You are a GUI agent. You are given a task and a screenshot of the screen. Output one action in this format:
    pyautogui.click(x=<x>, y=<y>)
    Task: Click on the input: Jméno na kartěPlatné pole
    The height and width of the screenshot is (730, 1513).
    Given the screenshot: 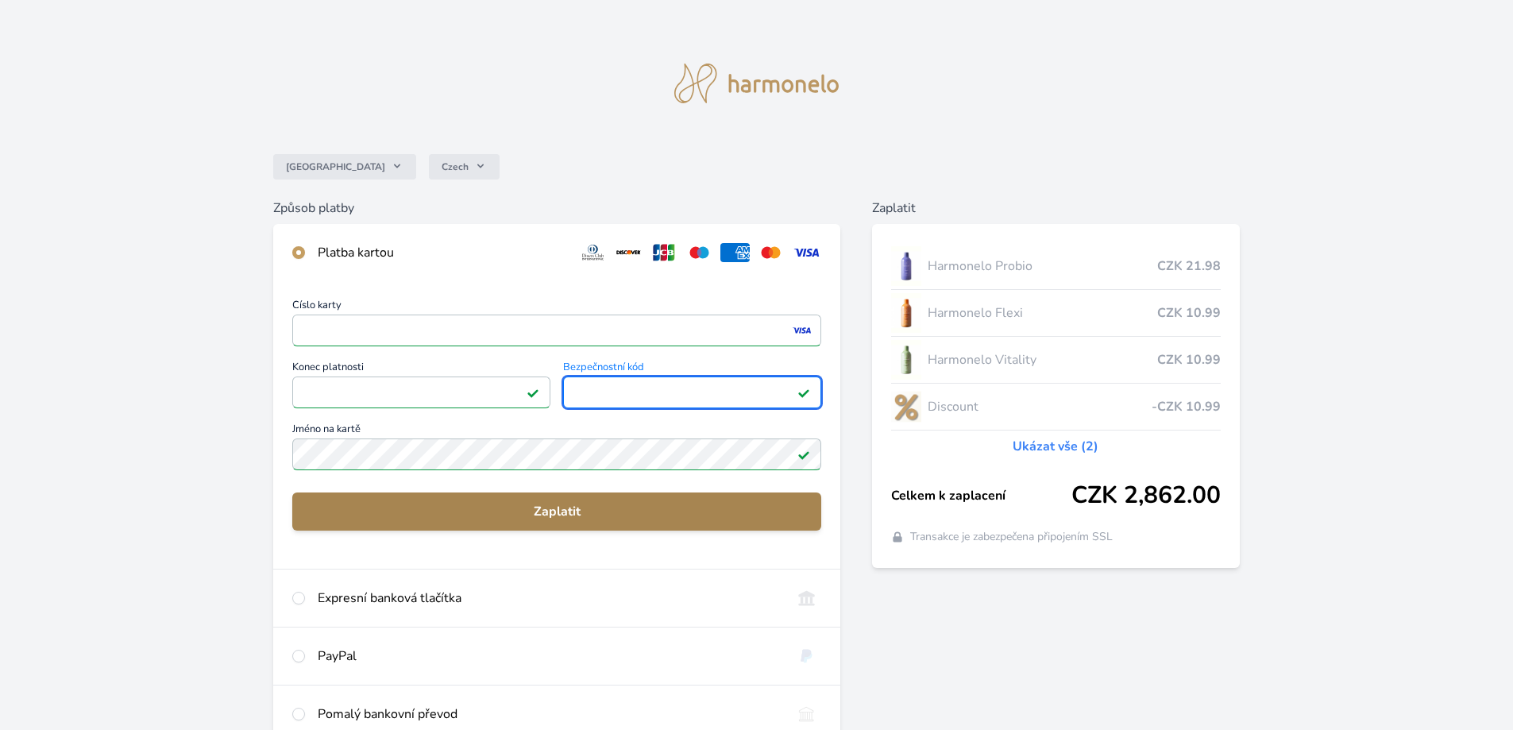 What is the action you would take?
    pyautogui.click(x=557, y=454)
    